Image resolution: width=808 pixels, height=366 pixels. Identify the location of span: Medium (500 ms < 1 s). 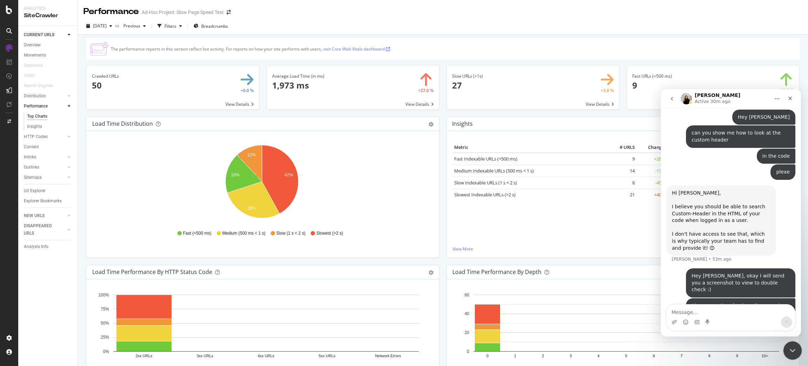
(244, 233).